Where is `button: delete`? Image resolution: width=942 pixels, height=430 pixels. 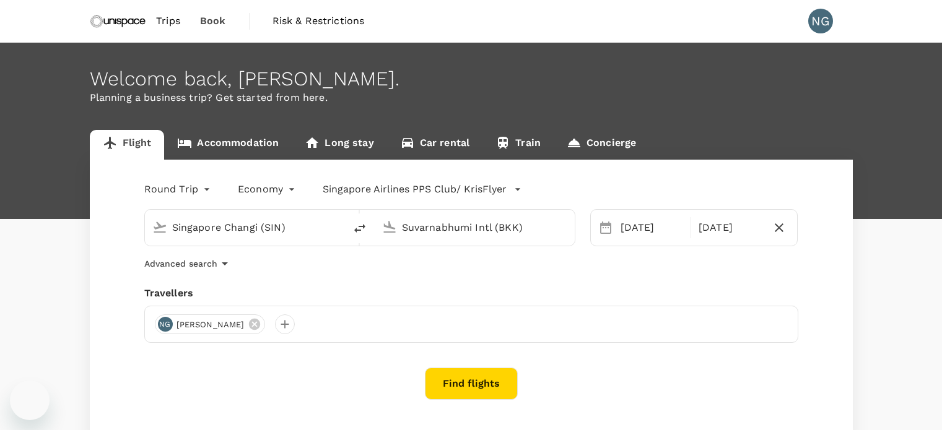 button: delete is located at coordinates (360, 229).